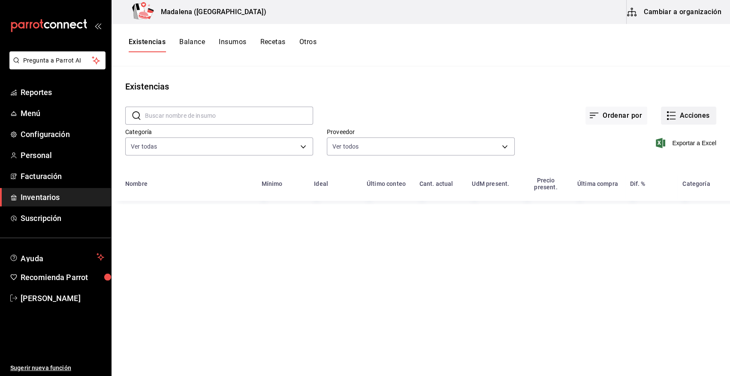 The height and width of the screenshot is (376, 730). What do you see at coordinates (57, 60) in the screenshot?
I see `button: Pregunta a Parrot AI` at bounding box center [57, 60].